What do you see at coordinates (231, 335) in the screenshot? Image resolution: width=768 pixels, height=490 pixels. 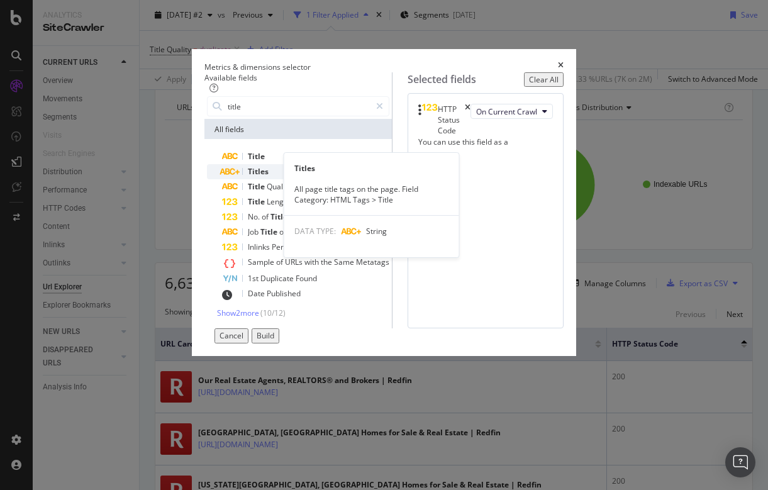 I see `button: Cancel` at bounding box center [231, 335].